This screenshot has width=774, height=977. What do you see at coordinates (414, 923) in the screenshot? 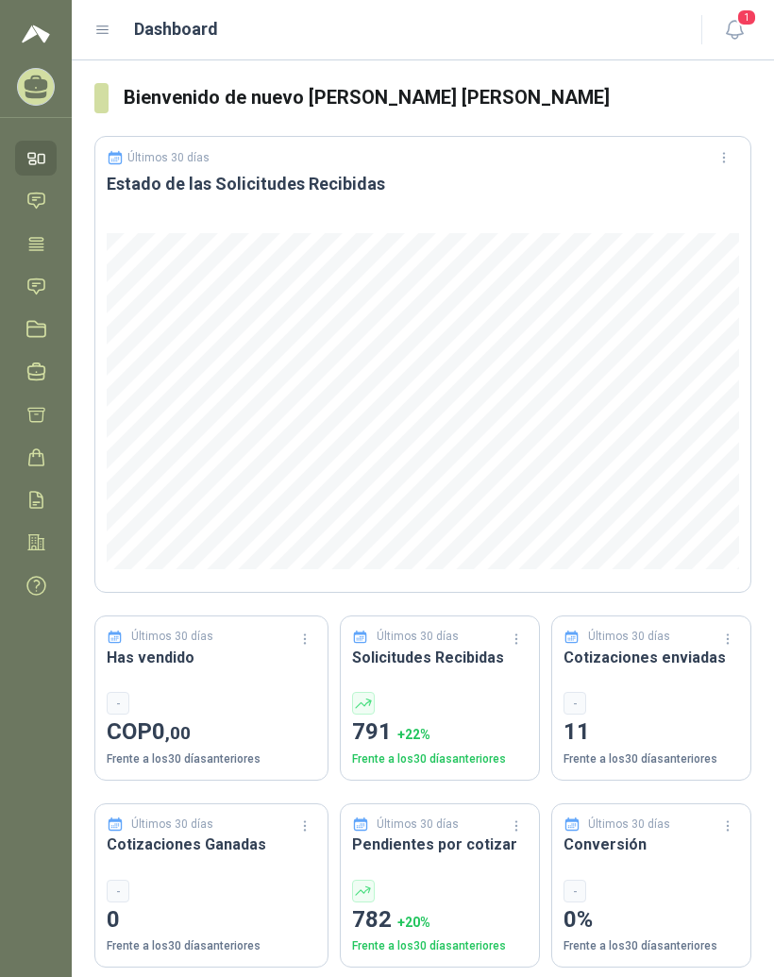
I see `span: + 20 %` at bounding box center [414, 923].